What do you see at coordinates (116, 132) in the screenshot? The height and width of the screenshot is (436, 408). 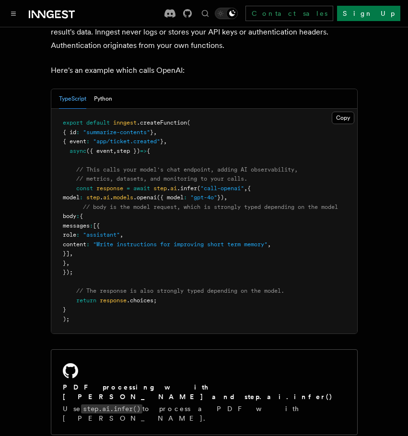 I see `span: "summarize-contents"` at bounding box center [116, 132].